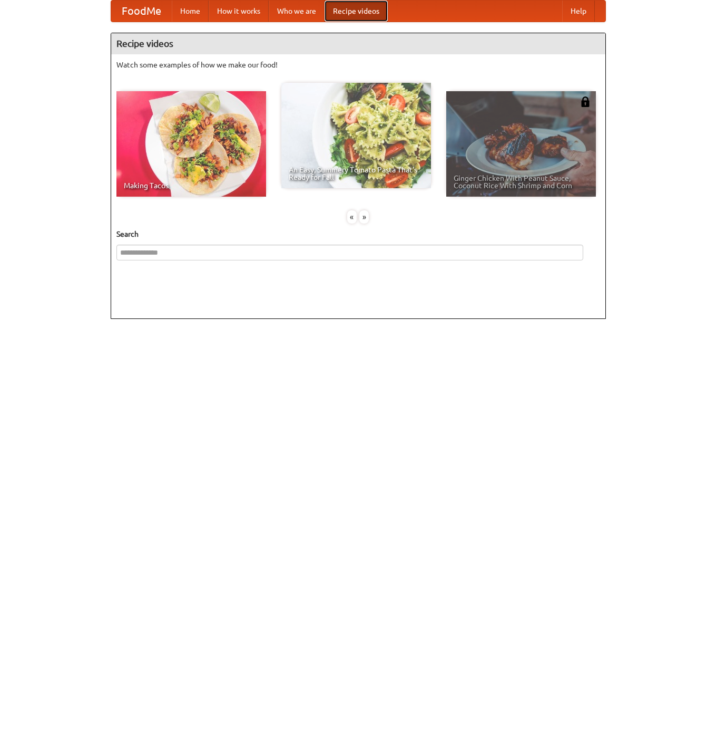 Image resolution: width=716 pixels, height=746 pixels. Describe the element at coordinates (359, 65) in the screenshot. I see `p: Watch some examples of how we make our food!` at that location.